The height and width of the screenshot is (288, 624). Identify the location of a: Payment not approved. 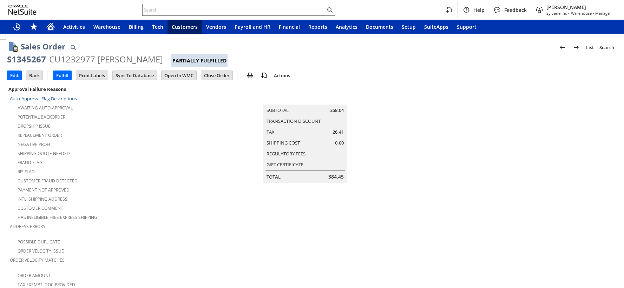
(44, 190).